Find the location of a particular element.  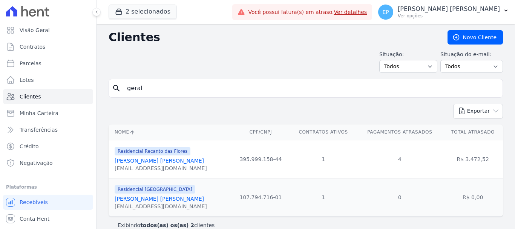

a: Crédito is located at coordinates (48, 146).